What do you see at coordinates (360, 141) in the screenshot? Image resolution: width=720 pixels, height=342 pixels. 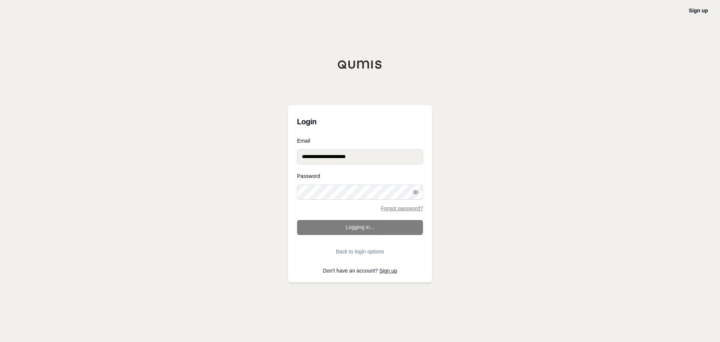 I see `label: Email` at bounding box center [360, 141].